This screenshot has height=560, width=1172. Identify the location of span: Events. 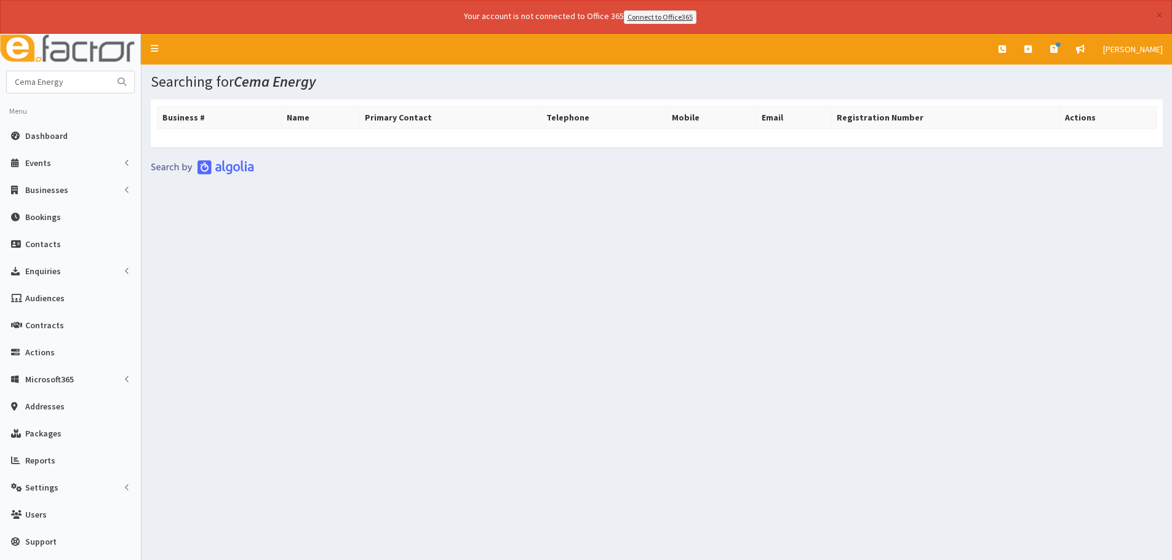
(38, 163).